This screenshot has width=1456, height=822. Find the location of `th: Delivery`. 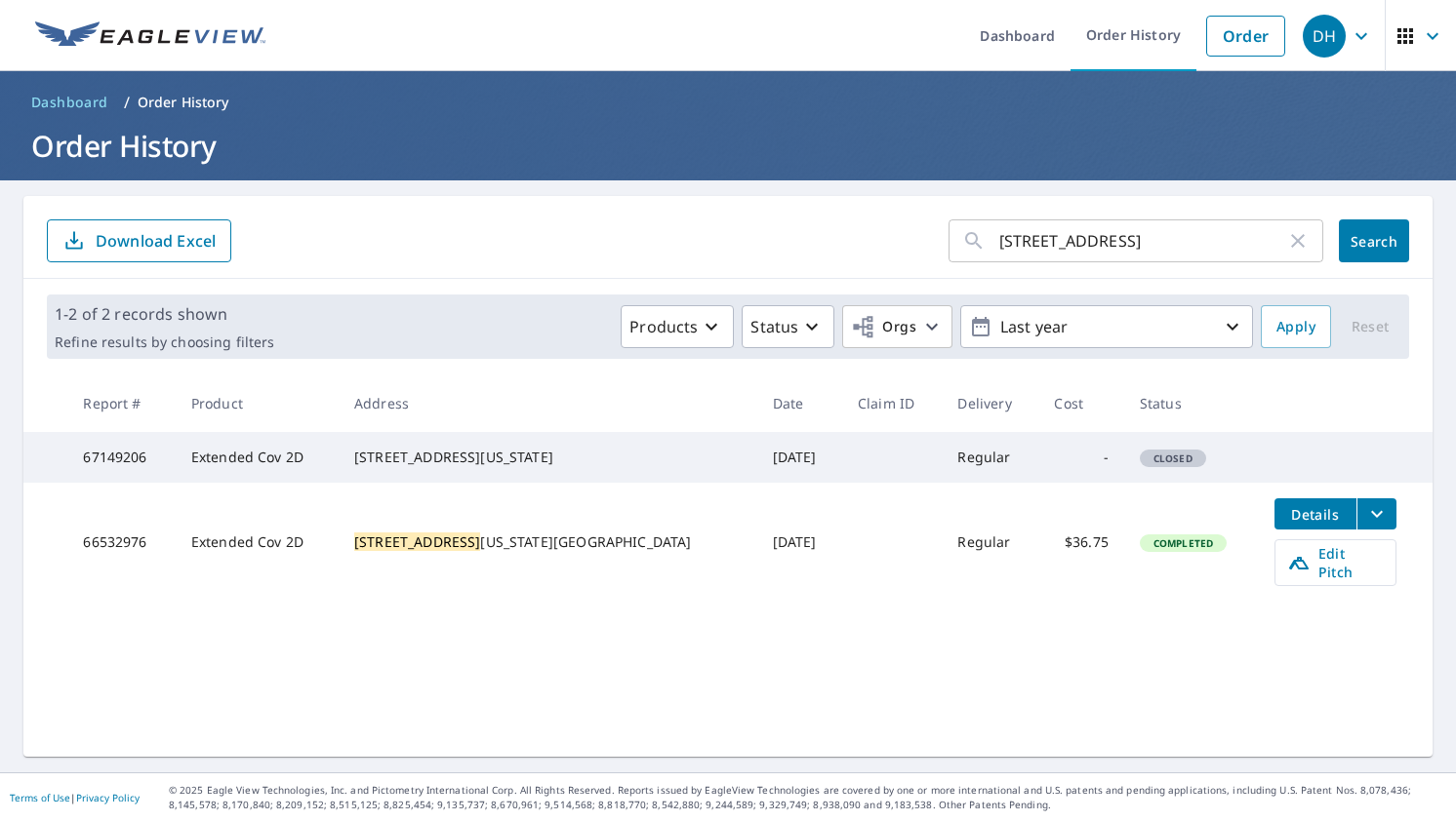

th: Delivery is located at coordinates (989, 403).